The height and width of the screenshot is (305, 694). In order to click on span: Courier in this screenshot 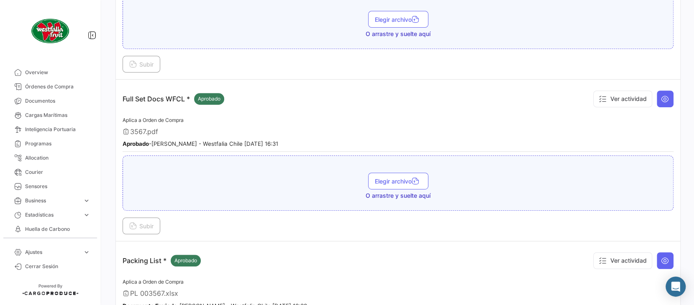, I will do `click(58, 172)`.